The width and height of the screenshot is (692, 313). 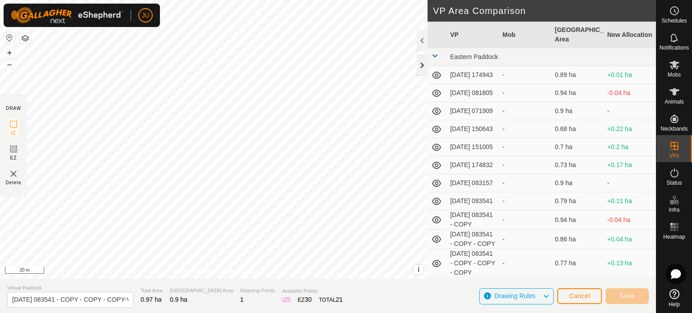 What do you see at coordinates (577, 129) in the screenshot?
I see `td: 0.68 ha` at bounding box center [577, 129].